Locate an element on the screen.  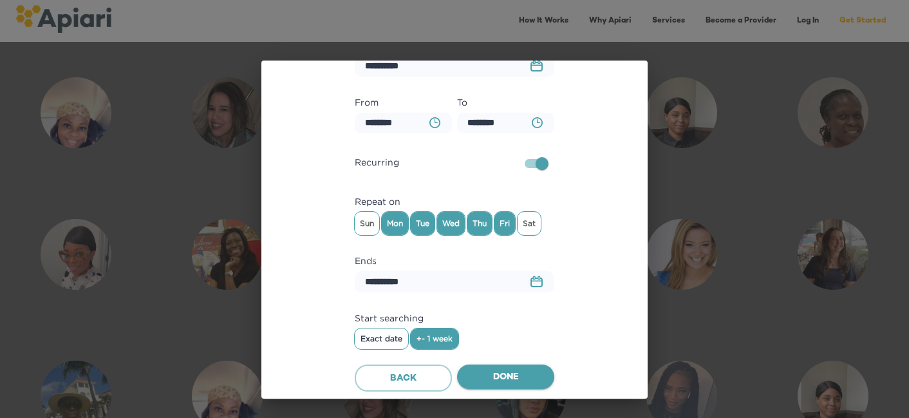
div: Mon is located at coordinates (395, 223).